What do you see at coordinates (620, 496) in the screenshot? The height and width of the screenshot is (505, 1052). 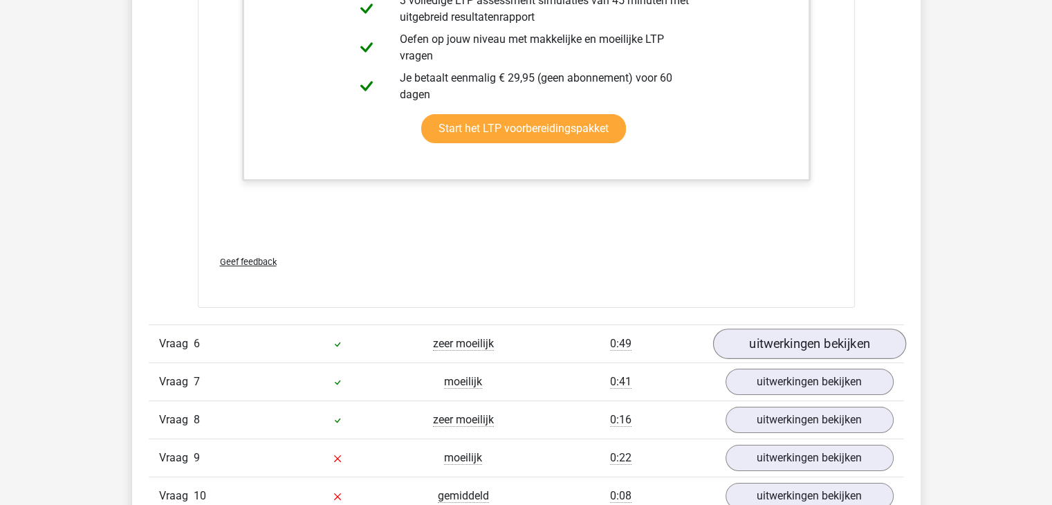 I see `span: 0:08` at bounding box center [620, 496].